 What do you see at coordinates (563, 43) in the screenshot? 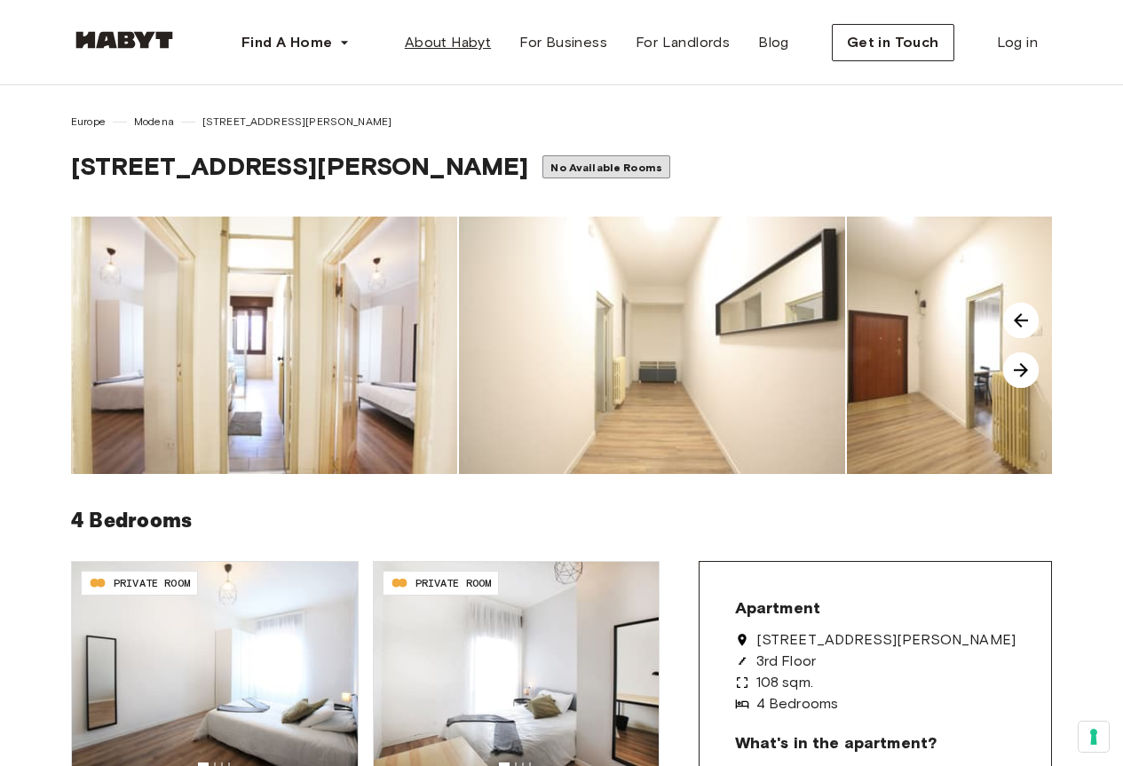
I see `span: For Business` at bounding box center [563, 43].